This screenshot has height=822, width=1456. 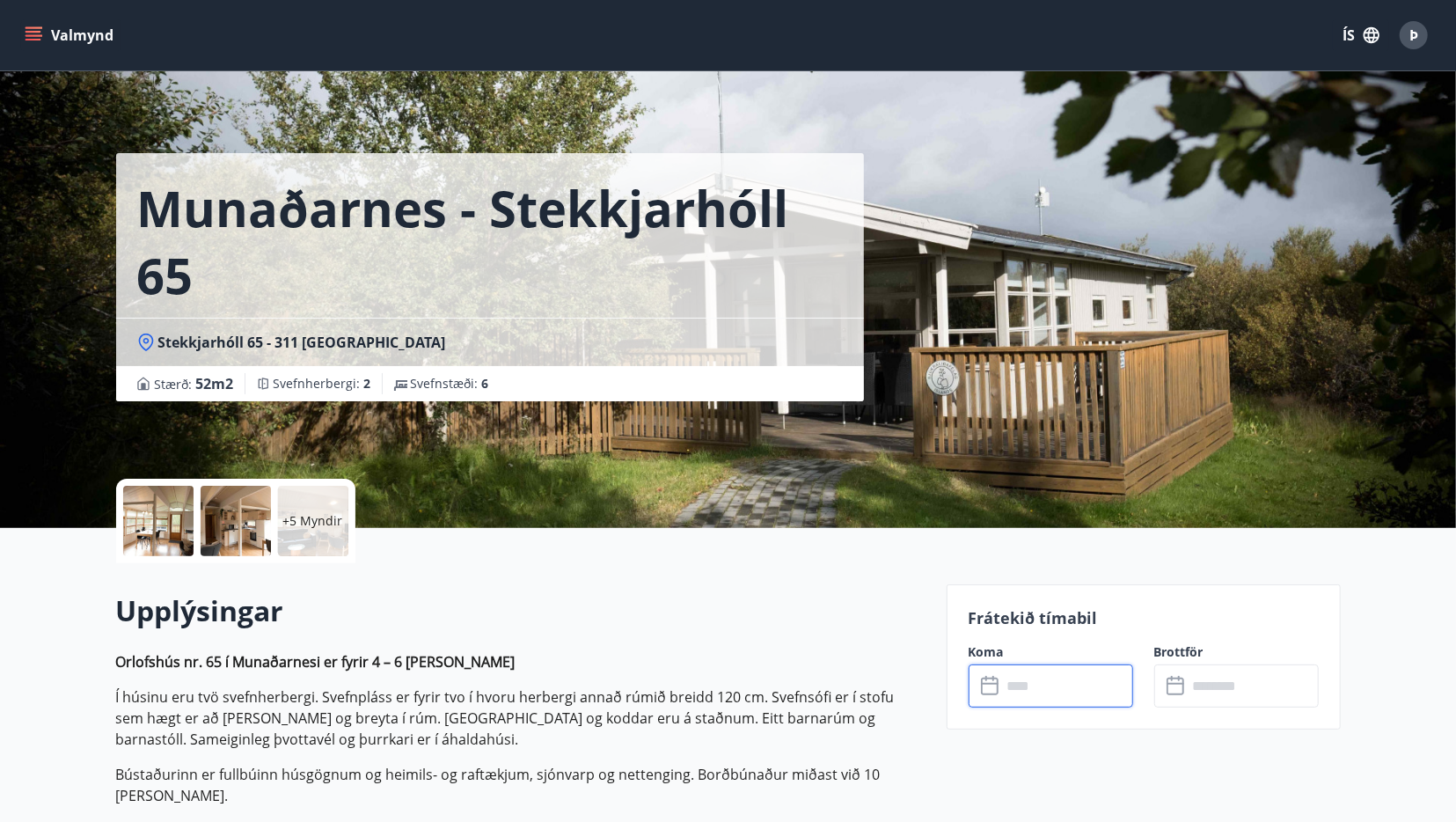 What do you see at coordinates (313, 521) in the screenshot?
I see `p: +5 Myndir` at bounding box center [313, 521].